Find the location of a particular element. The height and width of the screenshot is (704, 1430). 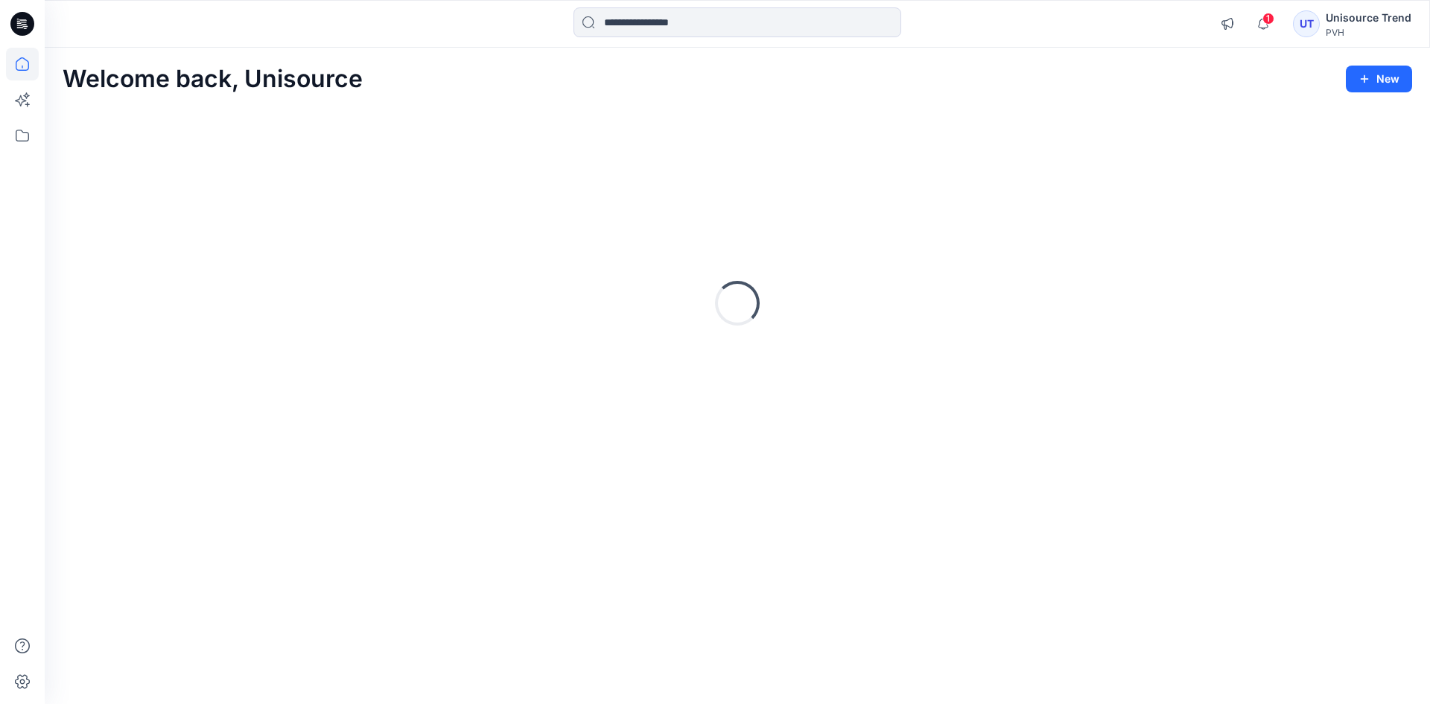

div: Unisource Trend is located at coordinates (1369, 18).